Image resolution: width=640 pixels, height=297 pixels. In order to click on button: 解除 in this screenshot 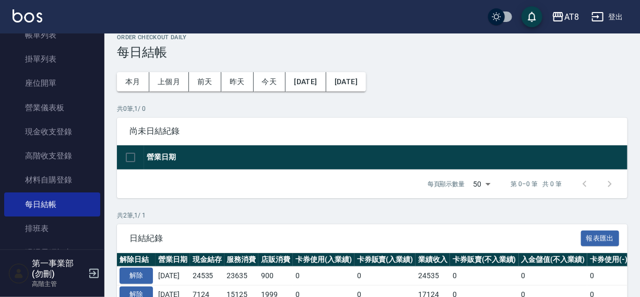, I will do `click(136, 275)`.